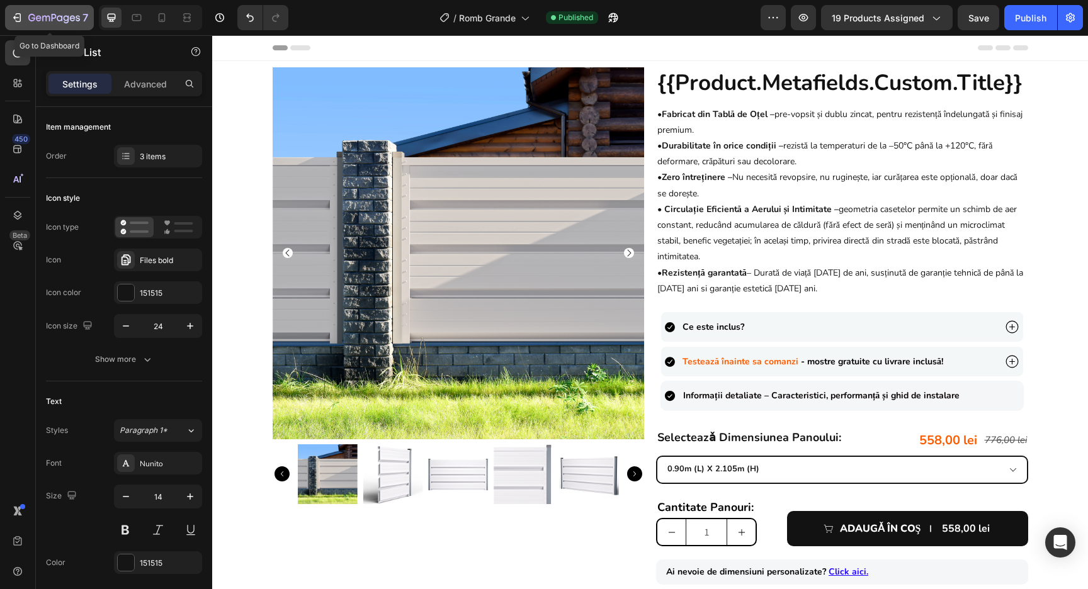  I want to click on p: Advanced, so click(145, 84).